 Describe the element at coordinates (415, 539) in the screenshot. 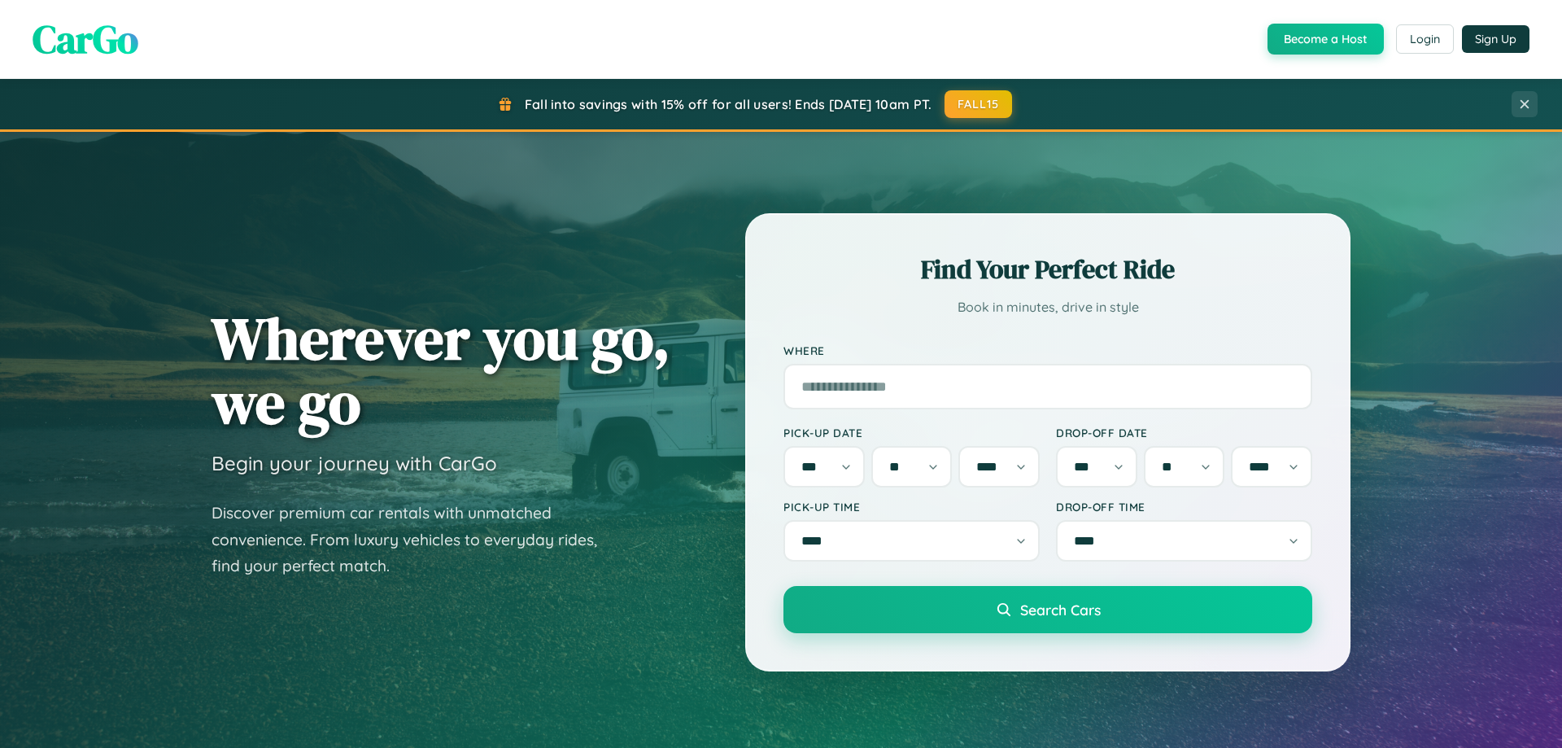

I see `p: Discover premium car rentals with unmatched convenience. From luxury vehicles to everyday rides, ...` at that location.